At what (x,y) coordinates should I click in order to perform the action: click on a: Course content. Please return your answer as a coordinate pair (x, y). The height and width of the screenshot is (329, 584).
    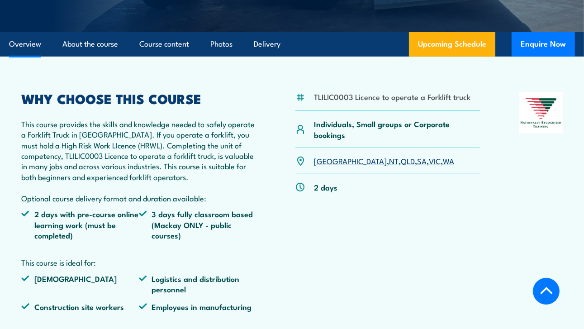
    Looking at the image, I should click on (164, 44).